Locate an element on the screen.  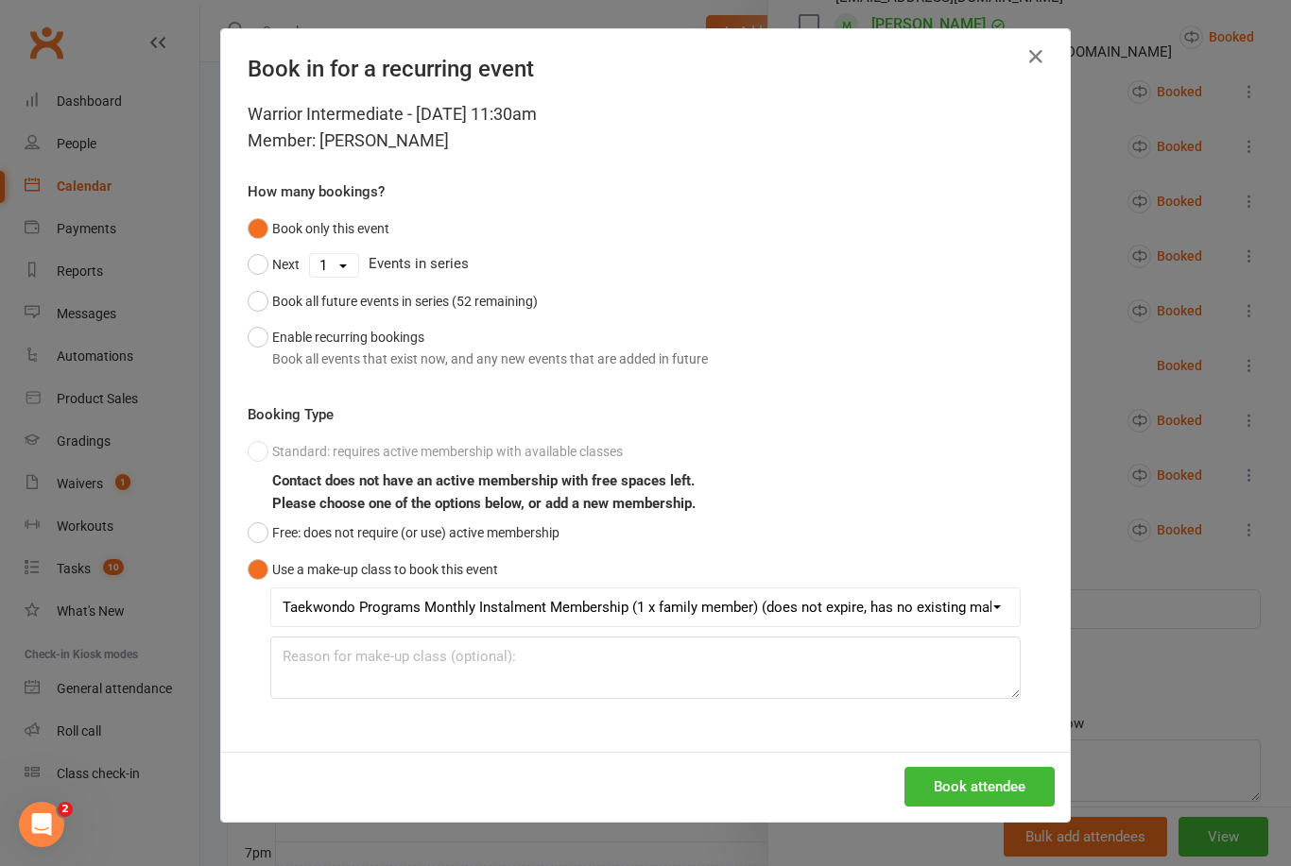
button: Free: does not require (or use) active membership is located at coordinates (403, 533).